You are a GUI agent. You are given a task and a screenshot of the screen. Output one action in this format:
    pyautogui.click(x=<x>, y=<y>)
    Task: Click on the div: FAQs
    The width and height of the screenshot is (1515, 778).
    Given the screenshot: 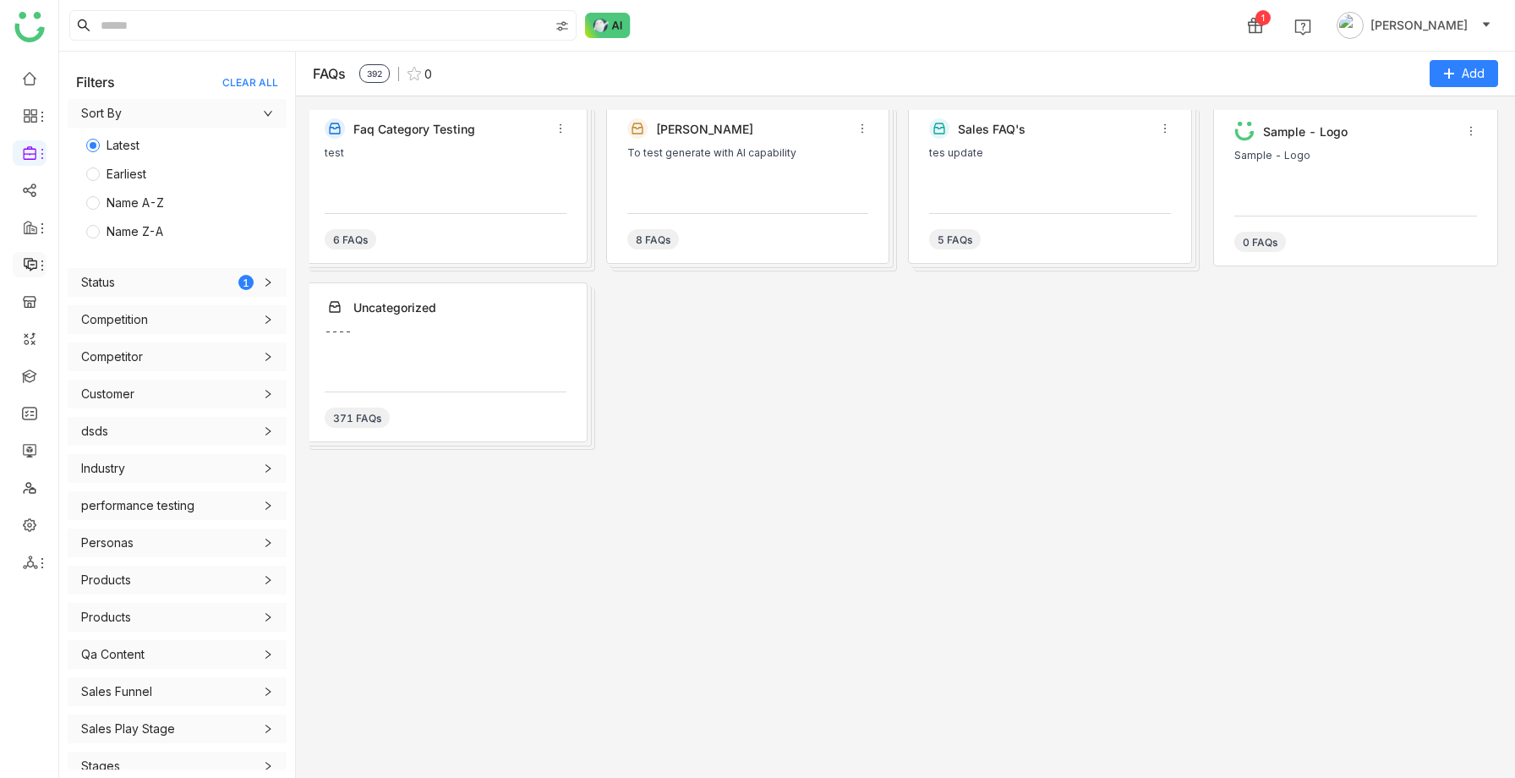 What is the action you would take?
    pyautogui.click(x=329, y=74)
    